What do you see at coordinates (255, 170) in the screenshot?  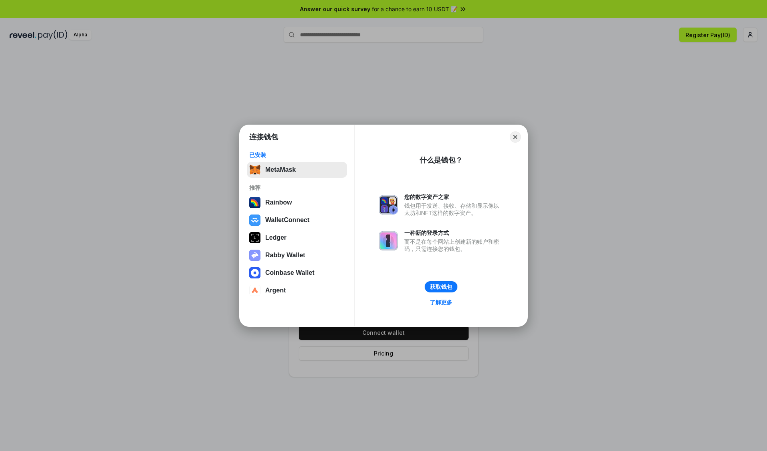 I see `img: svg+xml,%3Csvg%20fill%3D%22none%22%20height%3D%2233%22%20viewBox%3D%220%200%2035%2033%22%20width%...` at bounding box center [255, 170].